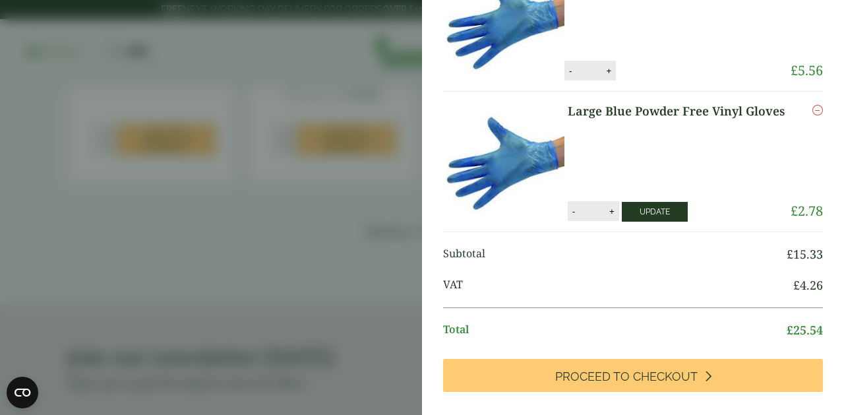  What do you see at coordinates (807, 70) in the screenshot?
I see `bdi: 5.56` at bounding box center [807, 70].